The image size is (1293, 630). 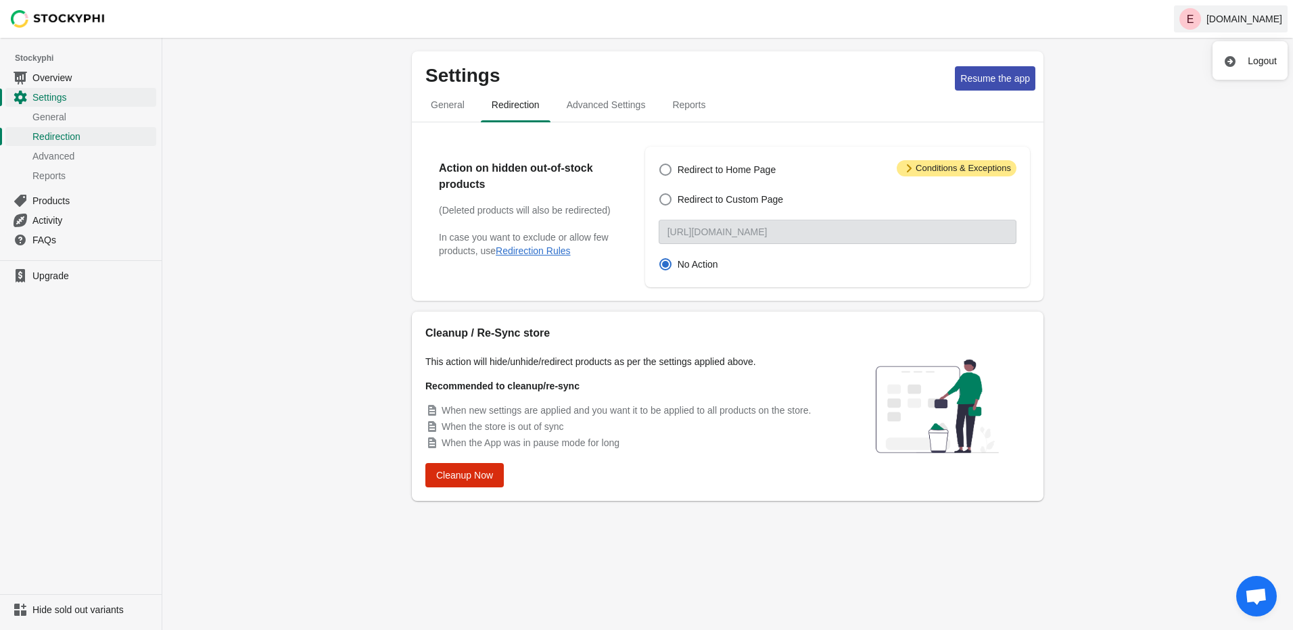 I want to click on span: Stockyphi, so click(x=88, y=58).